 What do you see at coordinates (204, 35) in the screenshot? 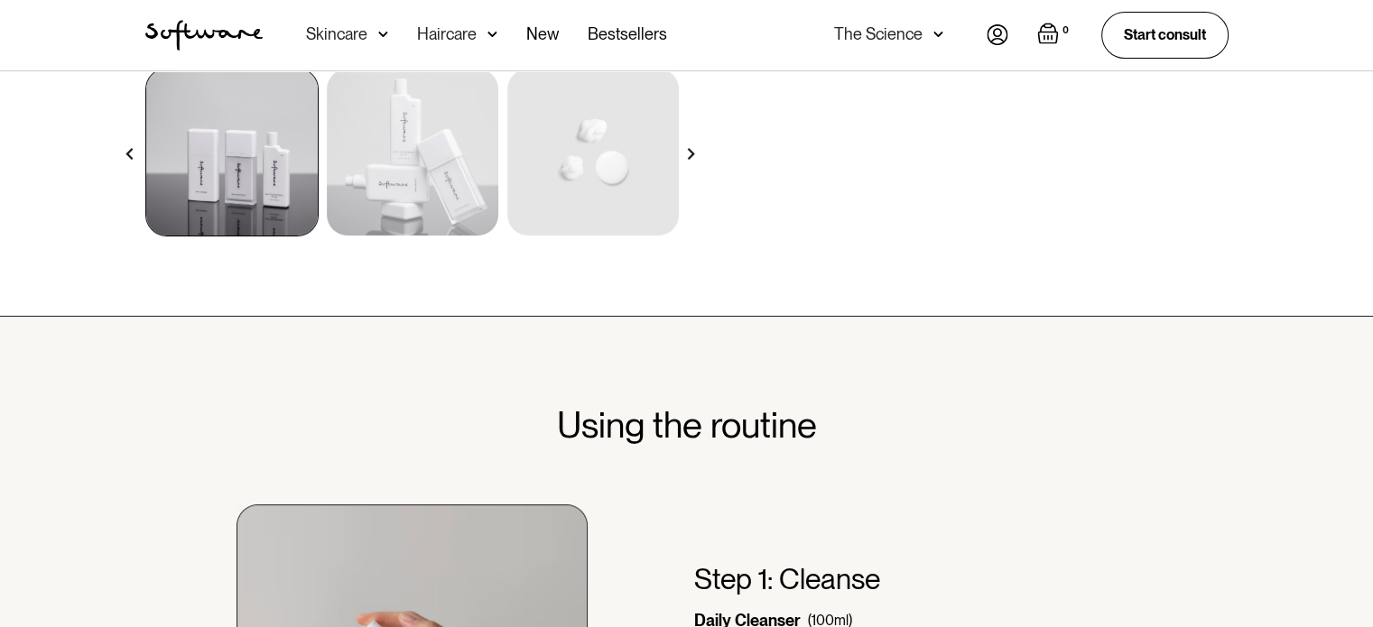
I see `a: home` at bounding box center [204, 35].